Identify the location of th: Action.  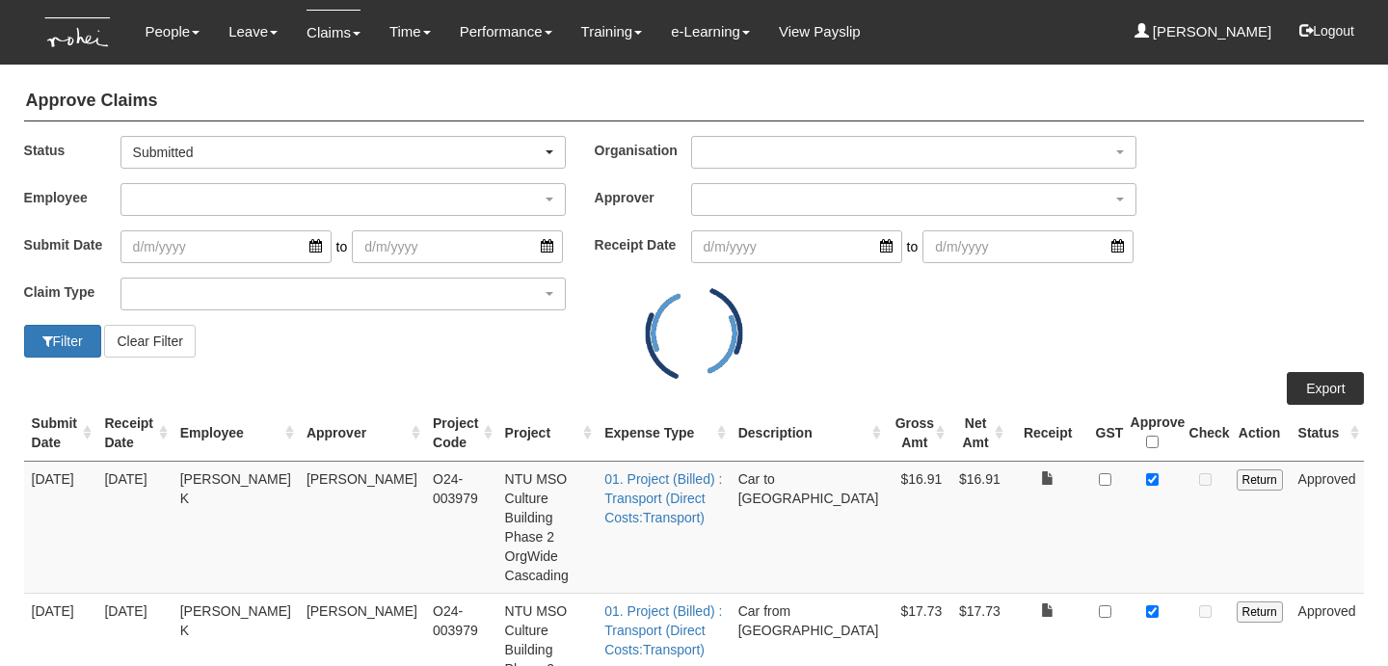
(1260, 433).